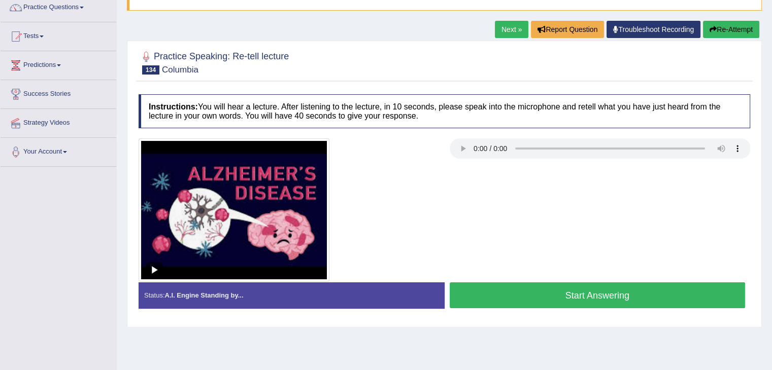 This screenshot has height=370, width=772. I want to click on a: Tests, so click(58, 35).